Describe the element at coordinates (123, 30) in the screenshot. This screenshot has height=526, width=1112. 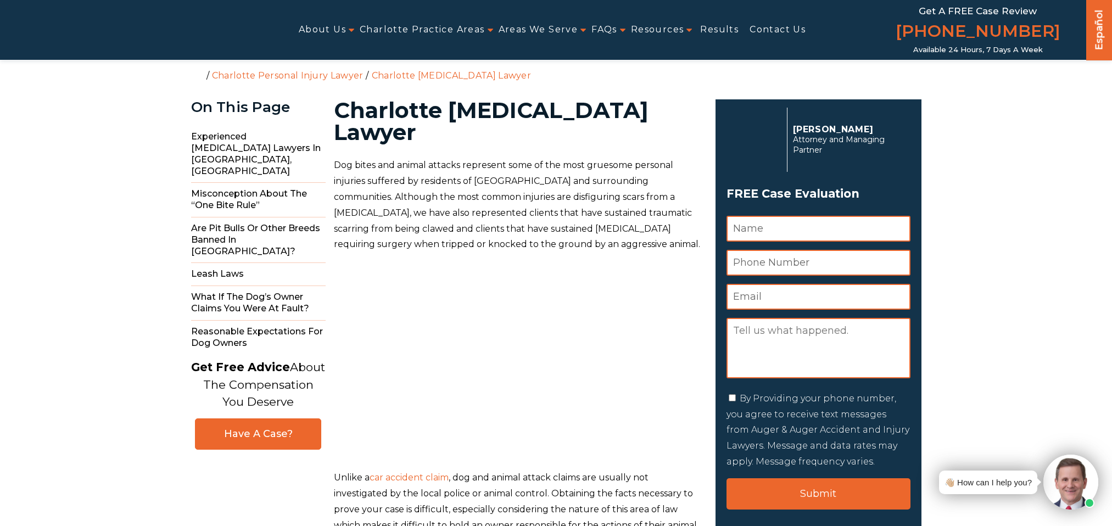
I see `img: Auger & Auger Accident and Injury Lawyers Logo` at that location.